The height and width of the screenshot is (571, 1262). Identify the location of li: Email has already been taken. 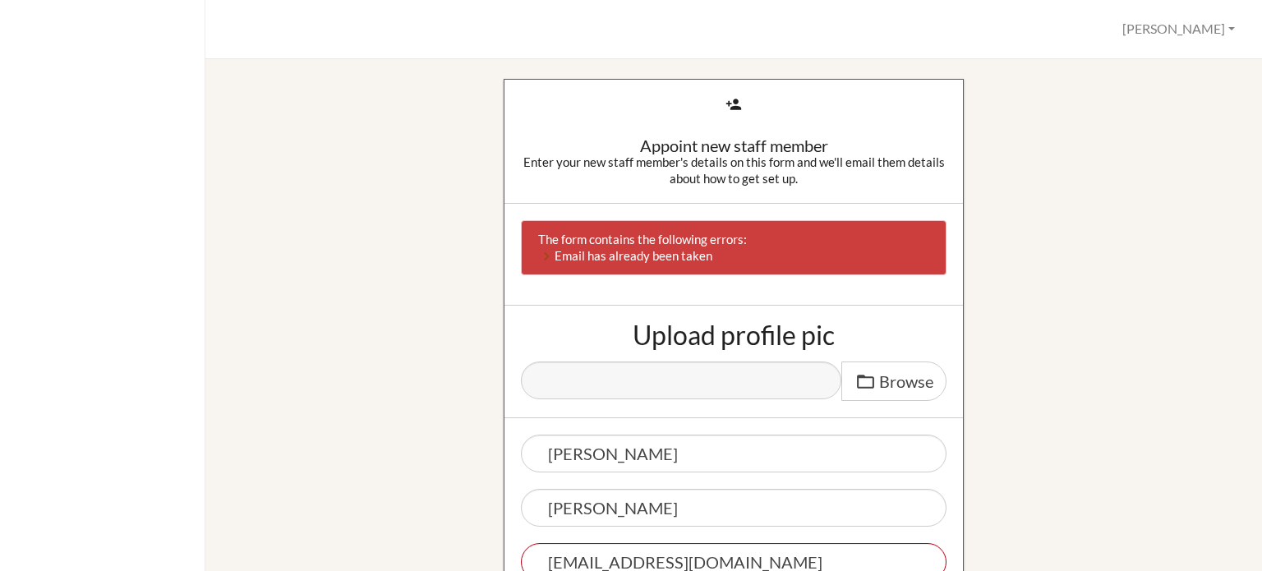
(716, 256).